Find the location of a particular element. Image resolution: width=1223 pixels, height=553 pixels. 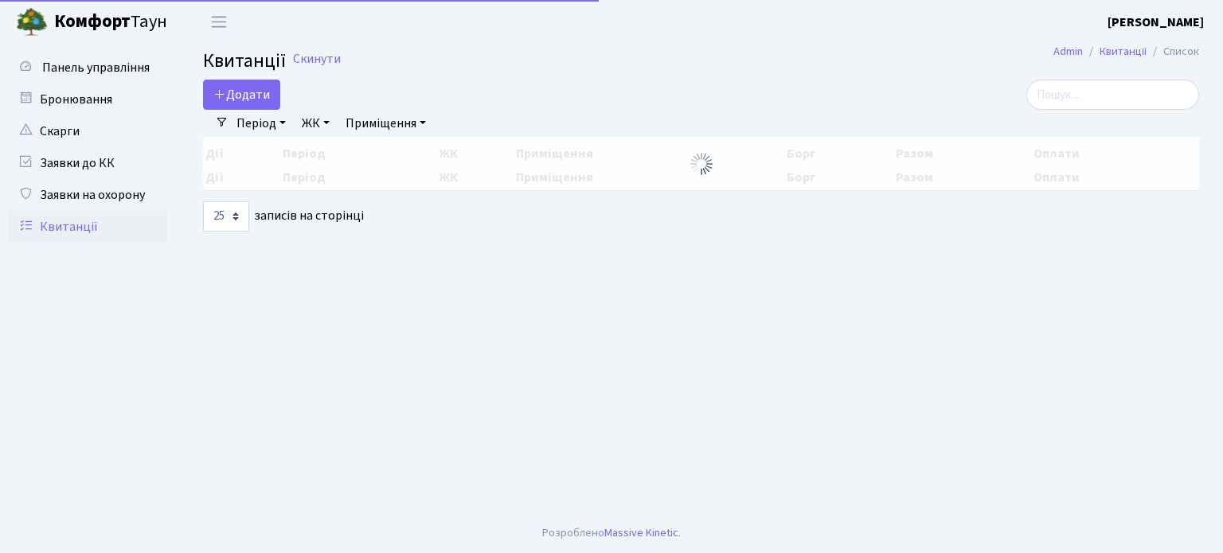

a: Заявки до КК is located at coordinates (88, 163).